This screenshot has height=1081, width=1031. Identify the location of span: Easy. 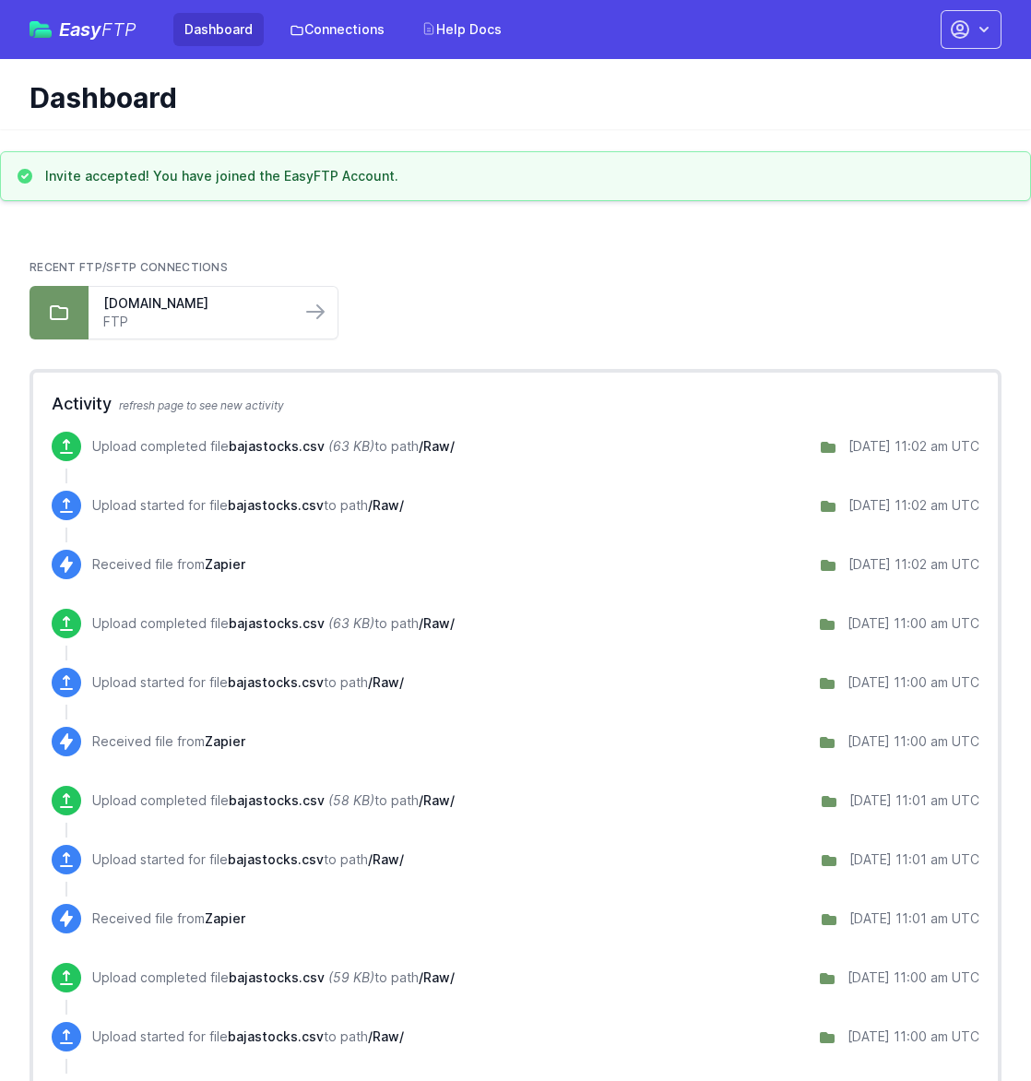
(98, 30).